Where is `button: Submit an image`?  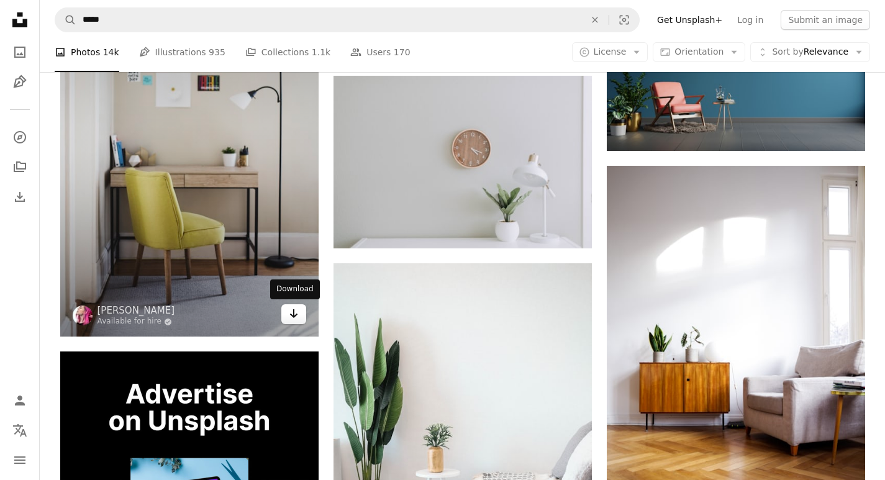
button: Submit an image is located at coordinates (825, 20).